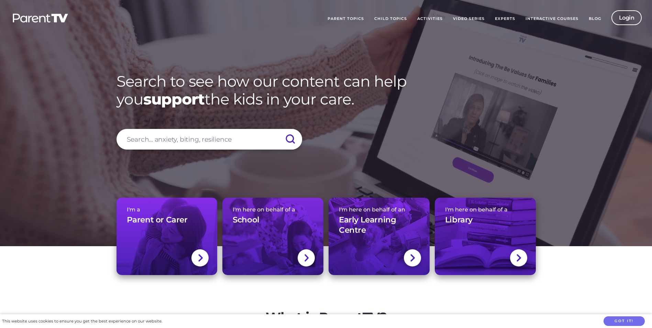  Describe the element at coordinates (167, 236) in the screenshot. I see `a: I'm aParent or Carer` at that location.